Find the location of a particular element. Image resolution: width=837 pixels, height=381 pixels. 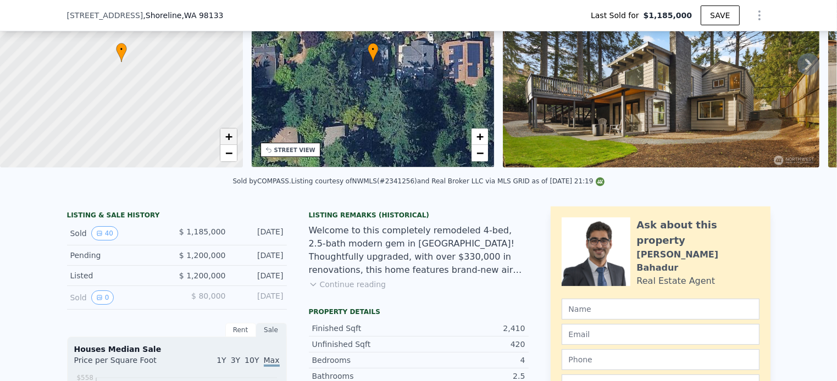

div: Listing Remarks (Historical) is located at coordinates (419, 215).